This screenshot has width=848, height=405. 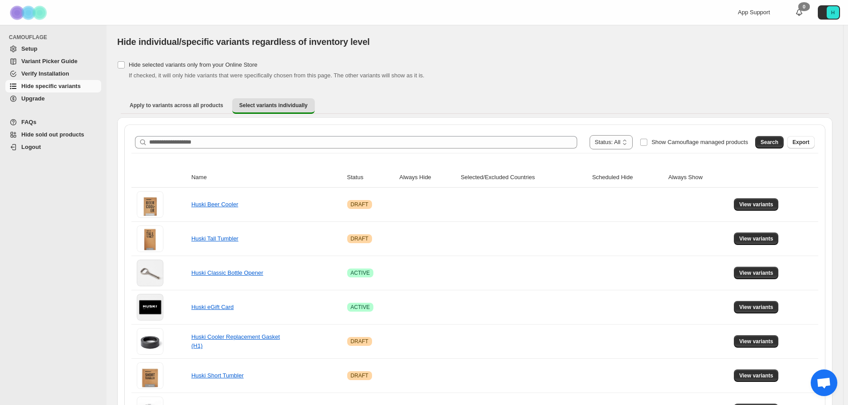 What do you see at coordinates (49, 61) in the screenshot?
I see `span: Variant Picker Guide` at bounding box center [49, 61].